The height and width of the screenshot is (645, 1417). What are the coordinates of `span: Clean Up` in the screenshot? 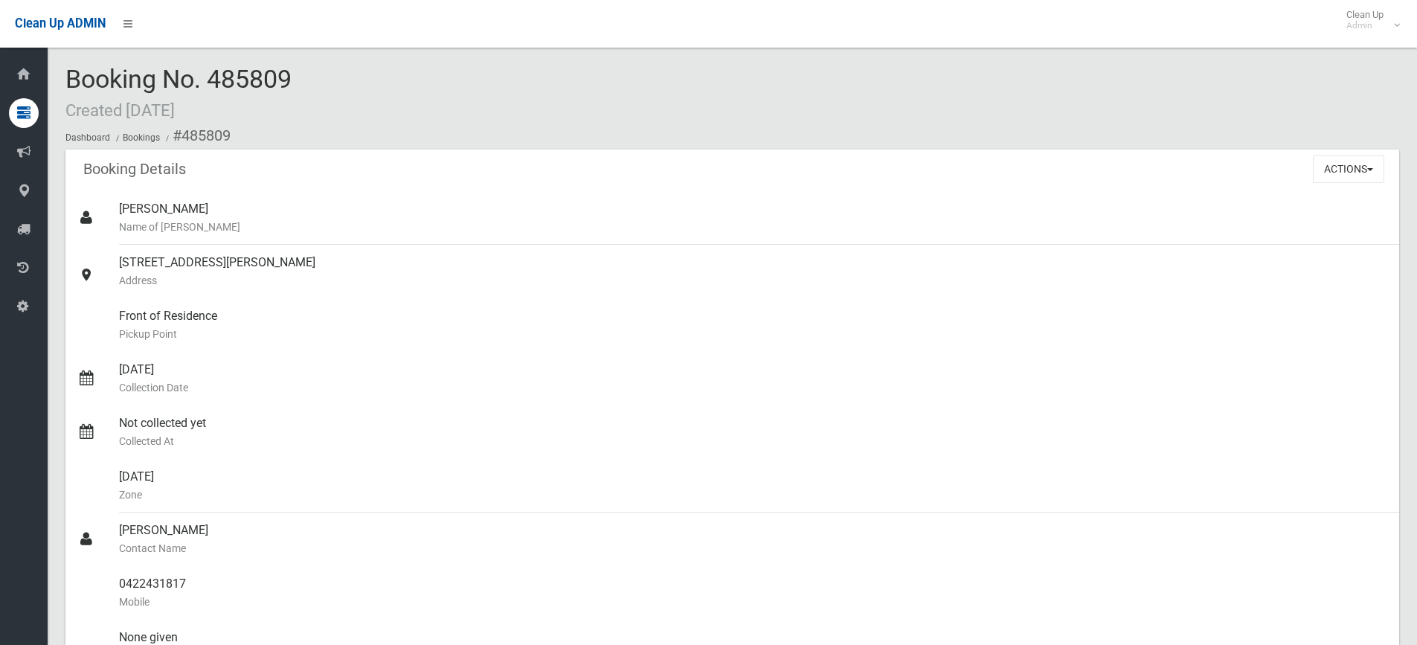 It's located at (1369, 20).